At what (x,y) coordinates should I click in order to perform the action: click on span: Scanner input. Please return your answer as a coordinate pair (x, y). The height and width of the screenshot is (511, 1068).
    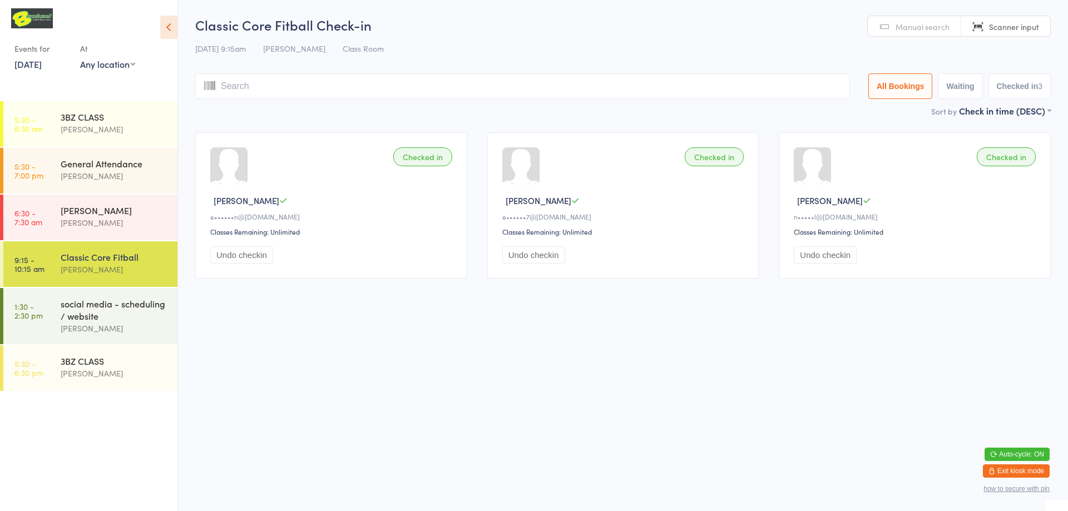
    Looking at the image, I should click on (1014, 27).